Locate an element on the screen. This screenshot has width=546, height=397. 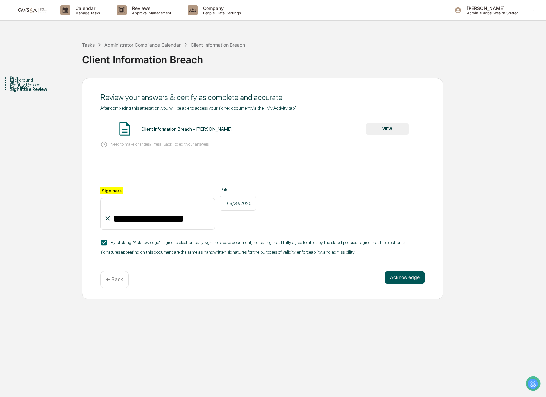
button: Open customer support is located at coordinates (8, 8).